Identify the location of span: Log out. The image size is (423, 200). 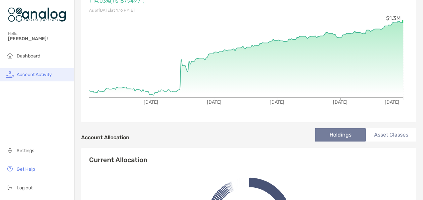
(25, 188).